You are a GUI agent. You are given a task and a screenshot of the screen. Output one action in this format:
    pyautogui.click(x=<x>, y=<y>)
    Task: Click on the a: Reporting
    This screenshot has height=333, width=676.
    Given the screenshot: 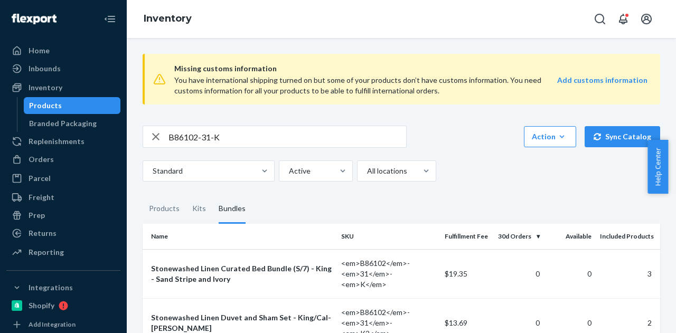 What is the action you would take?
    pyautogui.click(x=63, y=253)
    